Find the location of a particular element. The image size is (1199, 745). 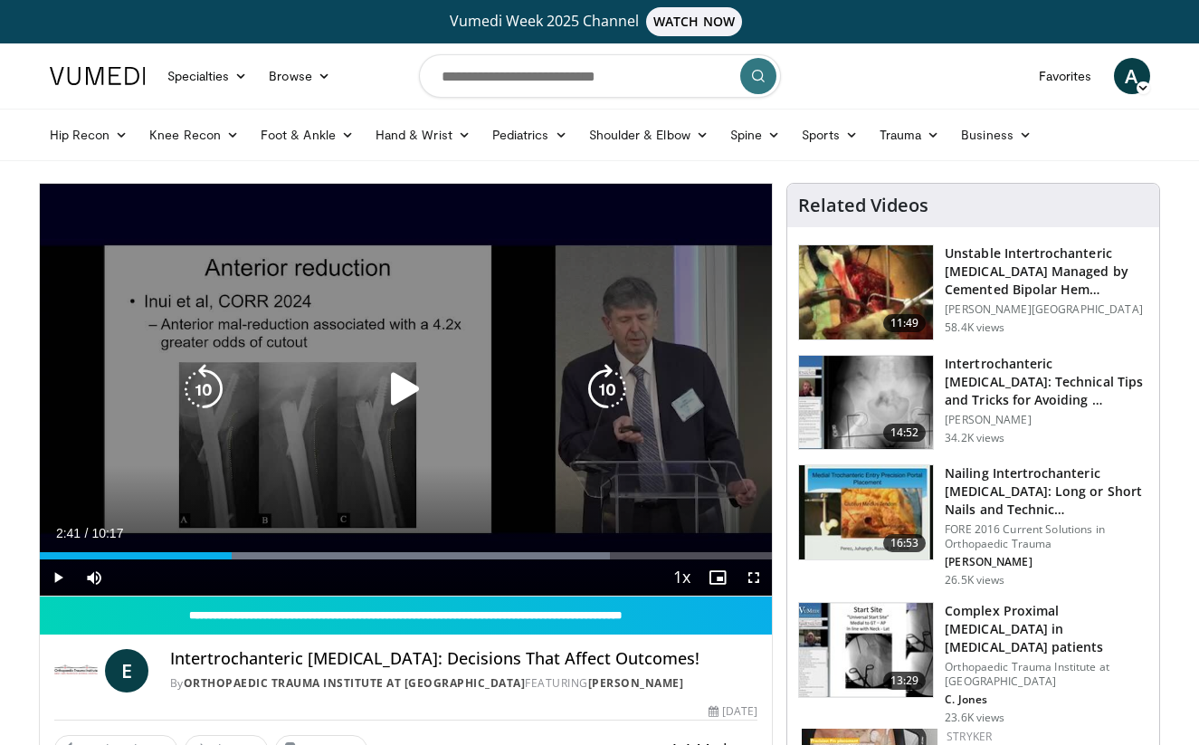

a: Vumedi Week 2025 ChannelWATCH NOW is located at coordinates (600, 22).